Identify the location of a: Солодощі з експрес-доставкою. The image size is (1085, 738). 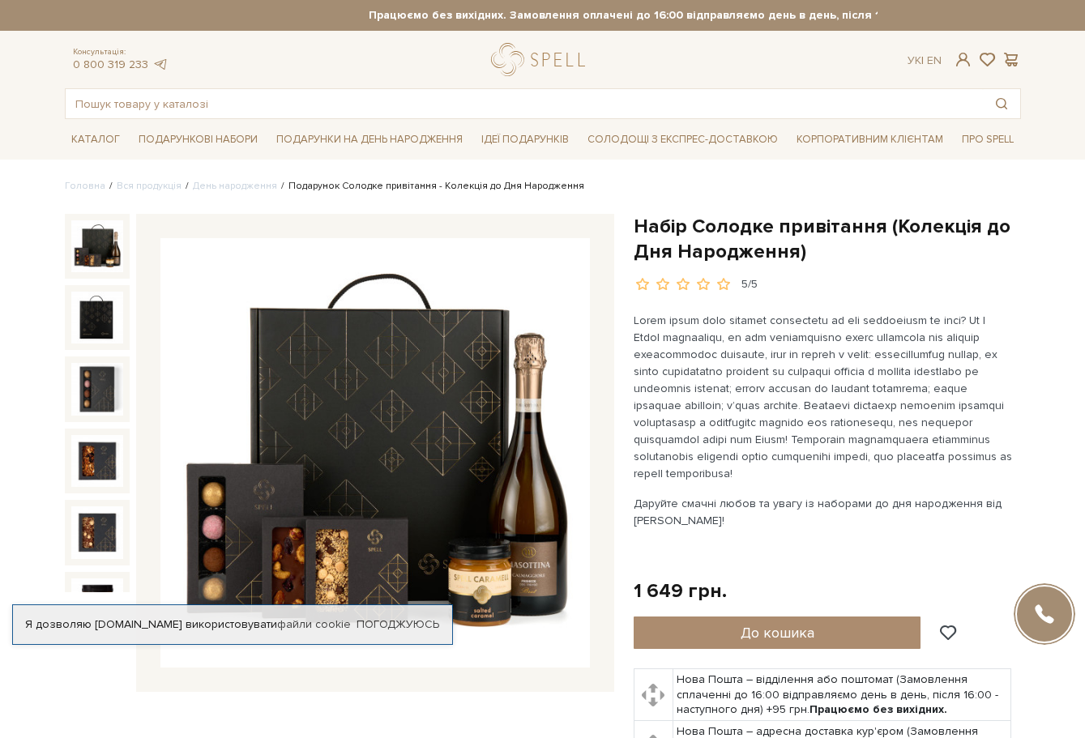
(682, 139).